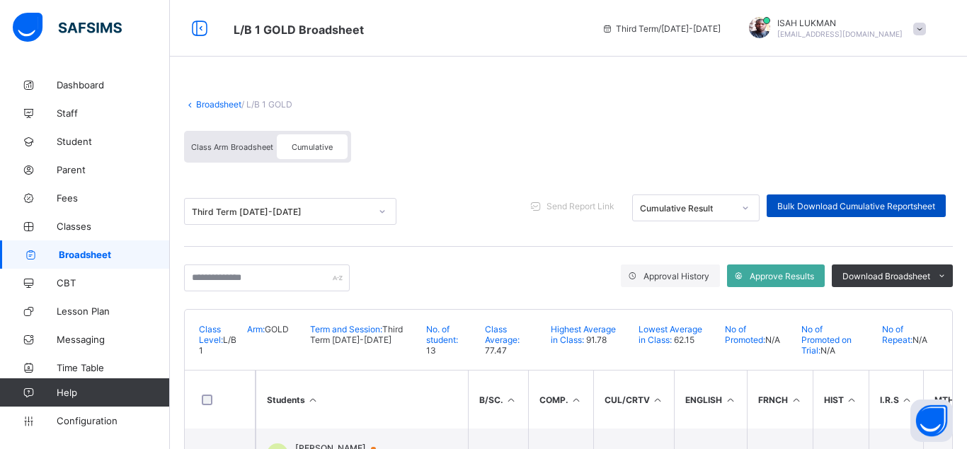 This screenshot has width=967, height=449. I want to click on span: Dashboard, so click(113, 85).